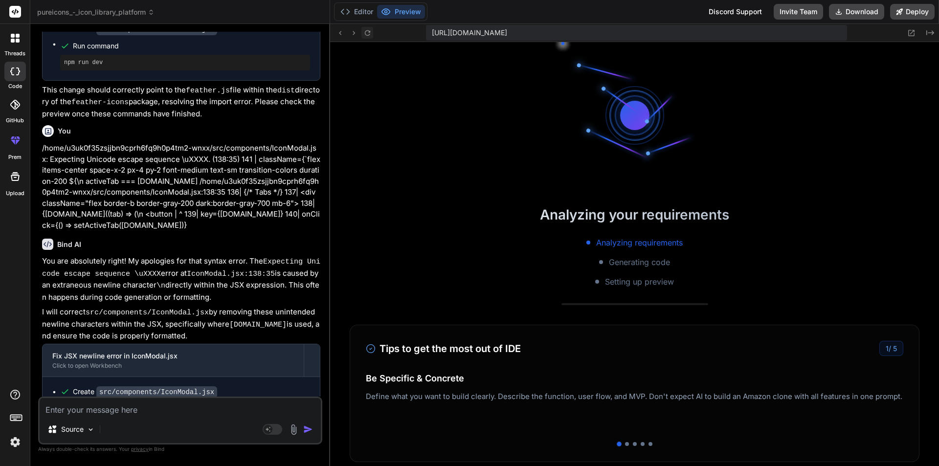 Image resolution: width=939 pixels, height=466 pixels. Describe the element at coordinates (173, 360) in the screenshot. I see `button: Fix JSX newline error in IconModal.jsxClick to open Workbench` at that location.